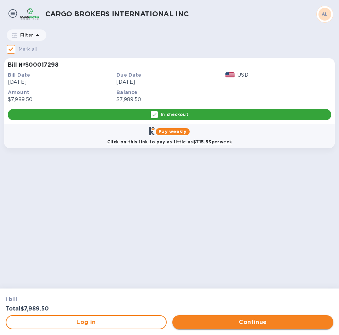 This screenshot has height=335, width=339. I want to click on button: Continue, so click(253, 322).